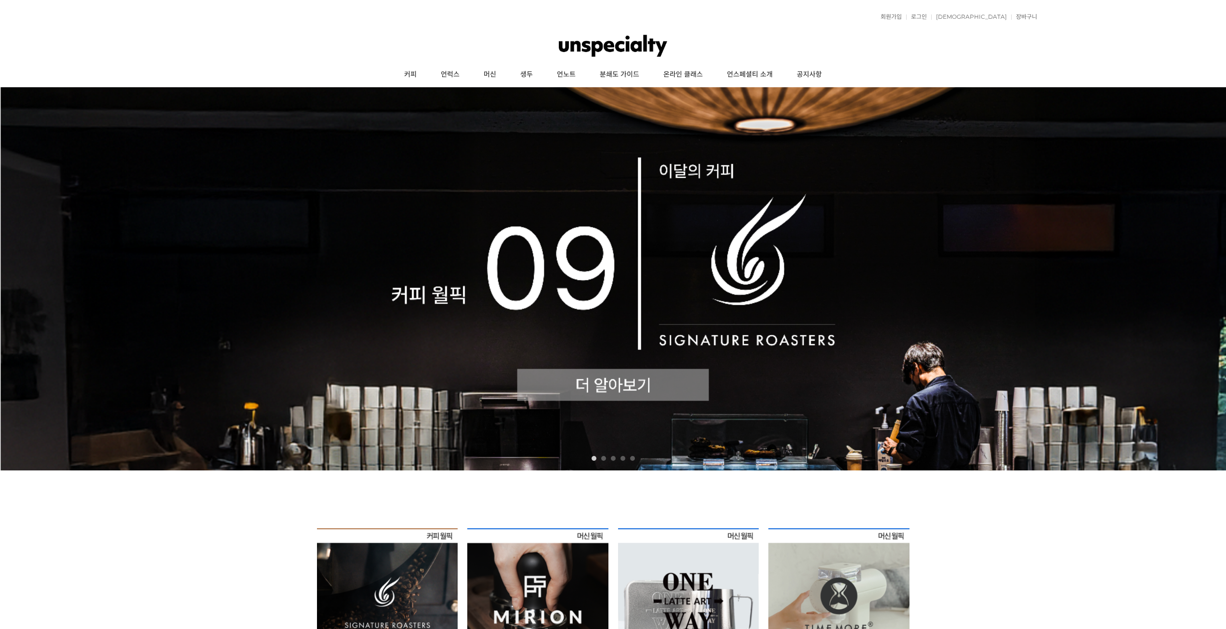  What do you see at coordinates (604, 458) in the screenshot?
I see `a: 2` at bounding box center [604, 458].